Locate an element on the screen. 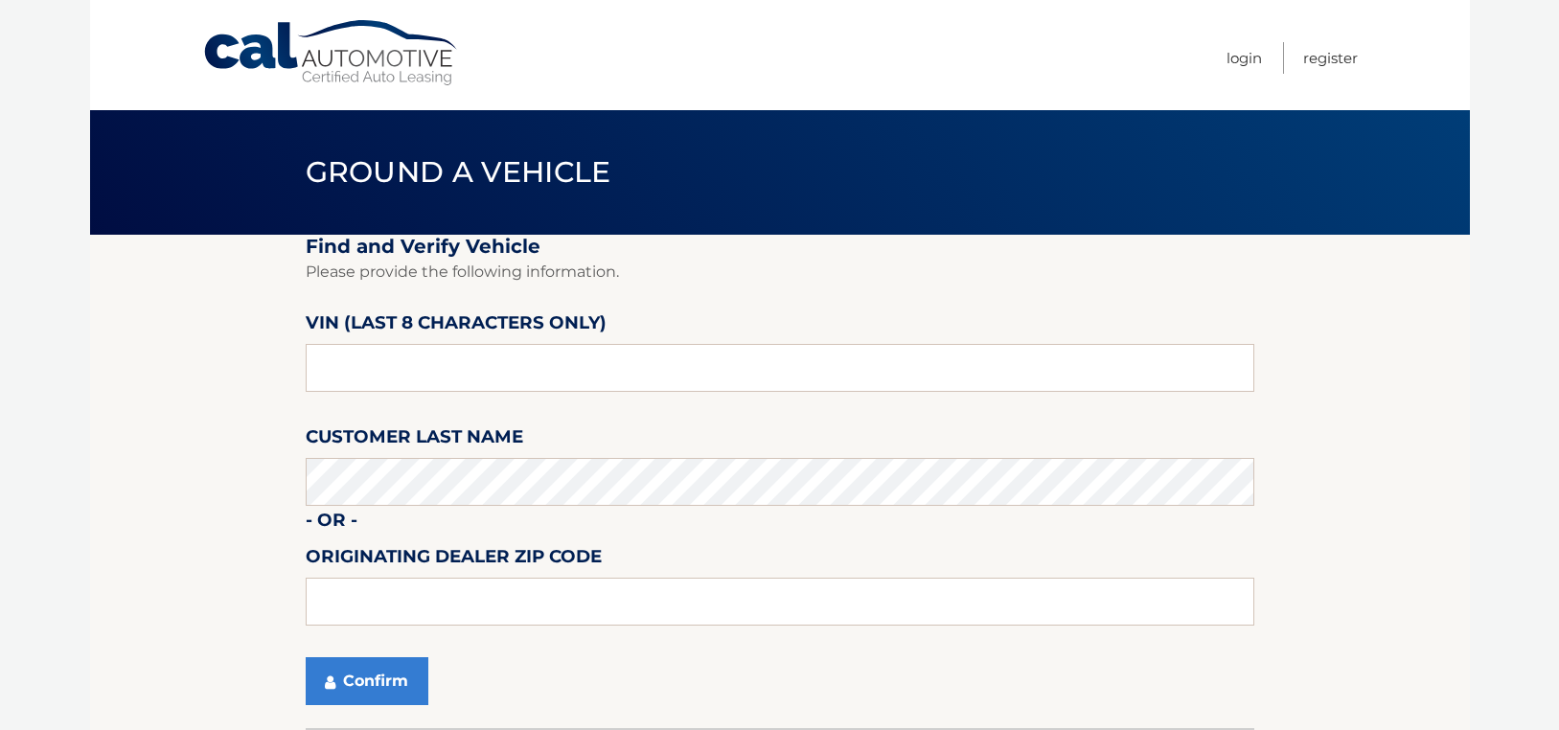 The image size is (1559, 730). label: Originating Dealer Zip Code is located at coordinates (453, 560).